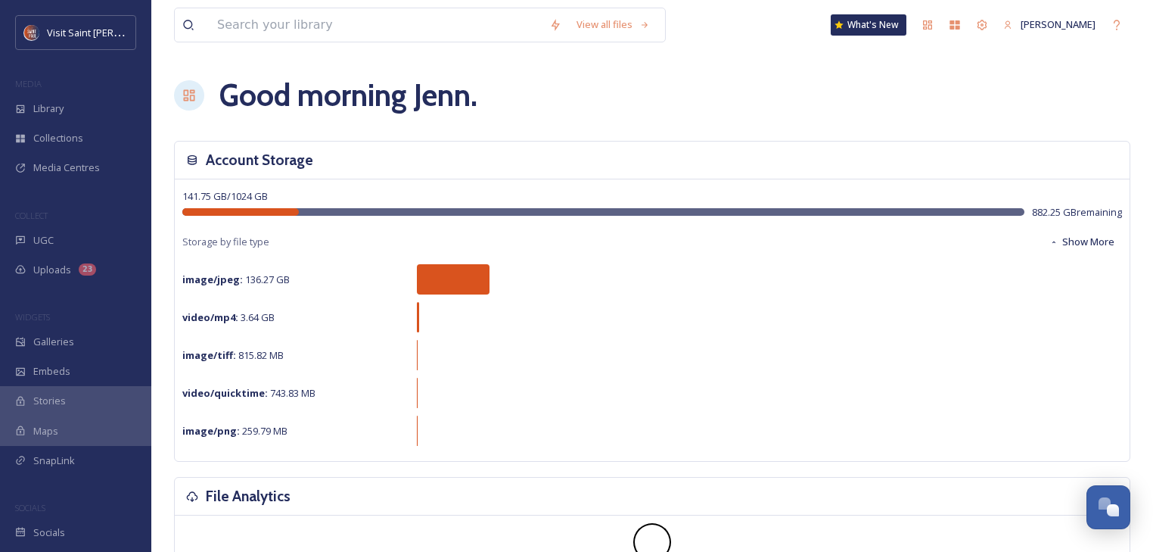 This screenshot has height=552, width=1153. Describe the element at coordinates (49, 400) in the screenshot. I see `span: Stories` at that location.